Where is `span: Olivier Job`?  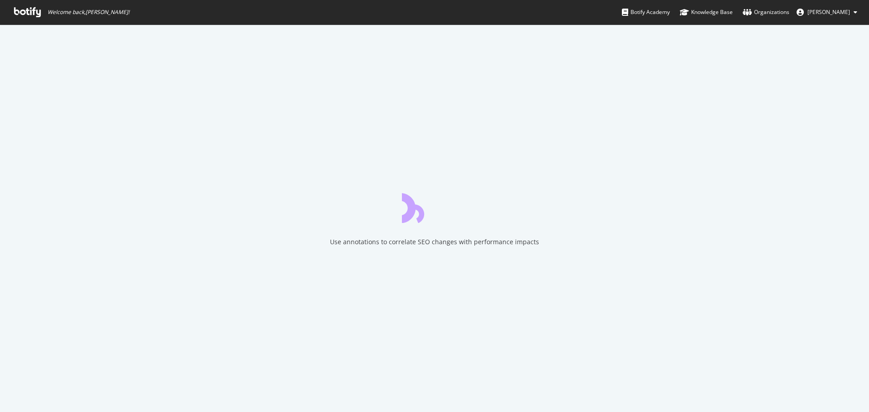 span: Olivier Job is located at coordinates (828, 12).